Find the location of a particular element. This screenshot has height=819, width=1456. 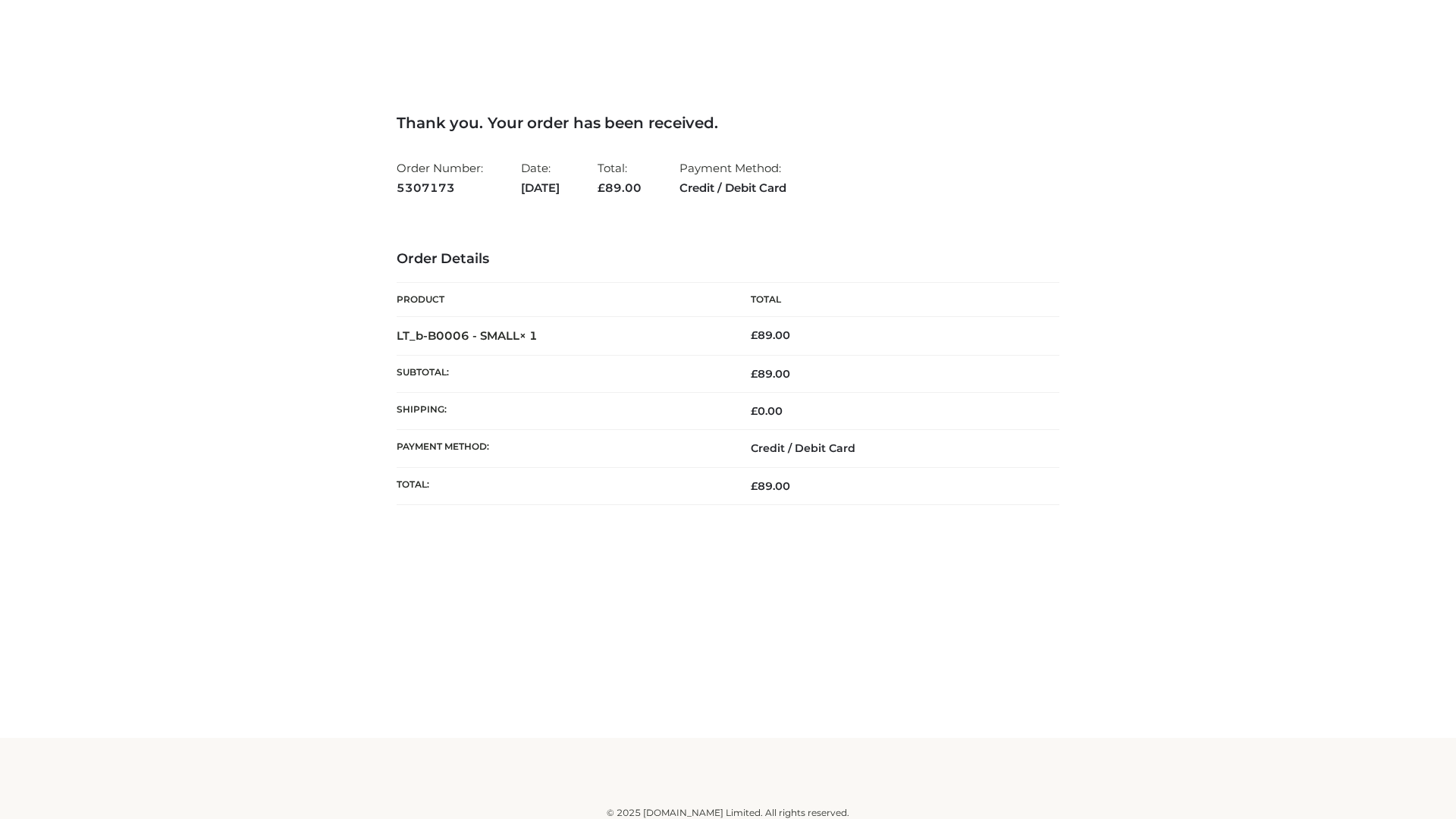

th: Subtotal: is located at coordinates (562, 373).